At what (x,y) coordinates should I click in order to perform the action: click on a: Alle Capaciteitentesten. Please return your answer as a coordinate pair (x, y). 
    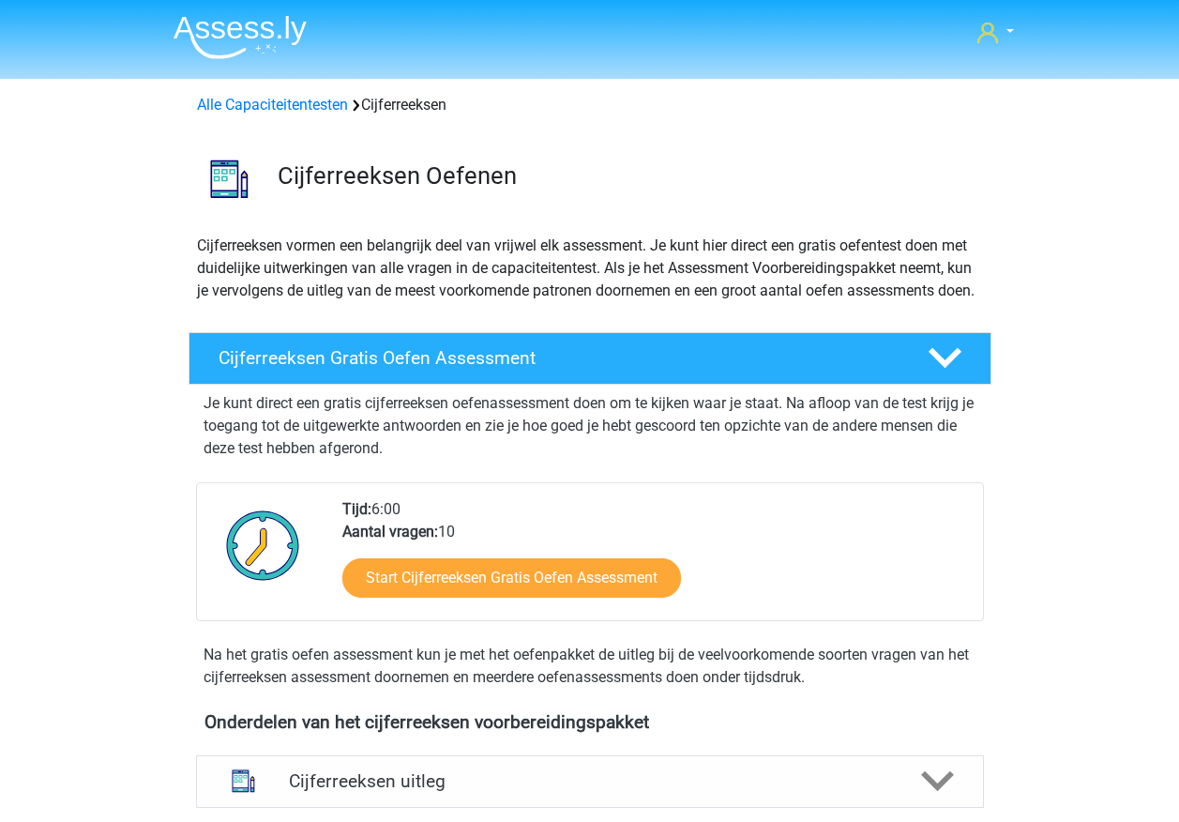
    Looking at the image, I should click on (272, 104).